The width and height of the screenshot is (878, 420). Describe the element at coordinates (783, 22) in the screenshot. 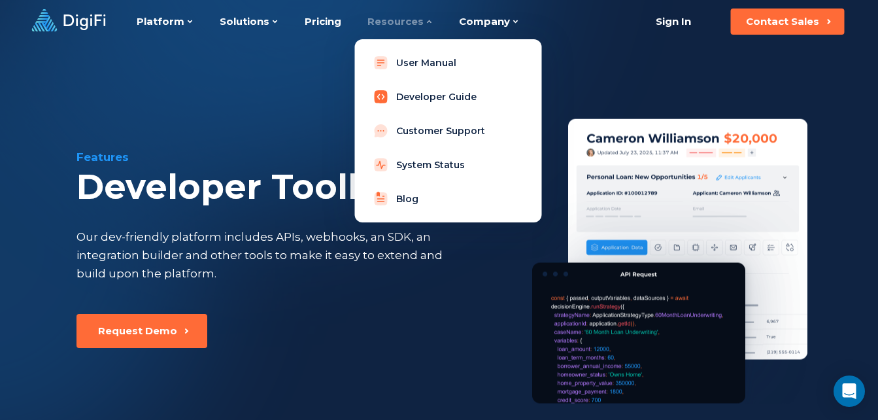

I see `div: Contact Sales` at that location.